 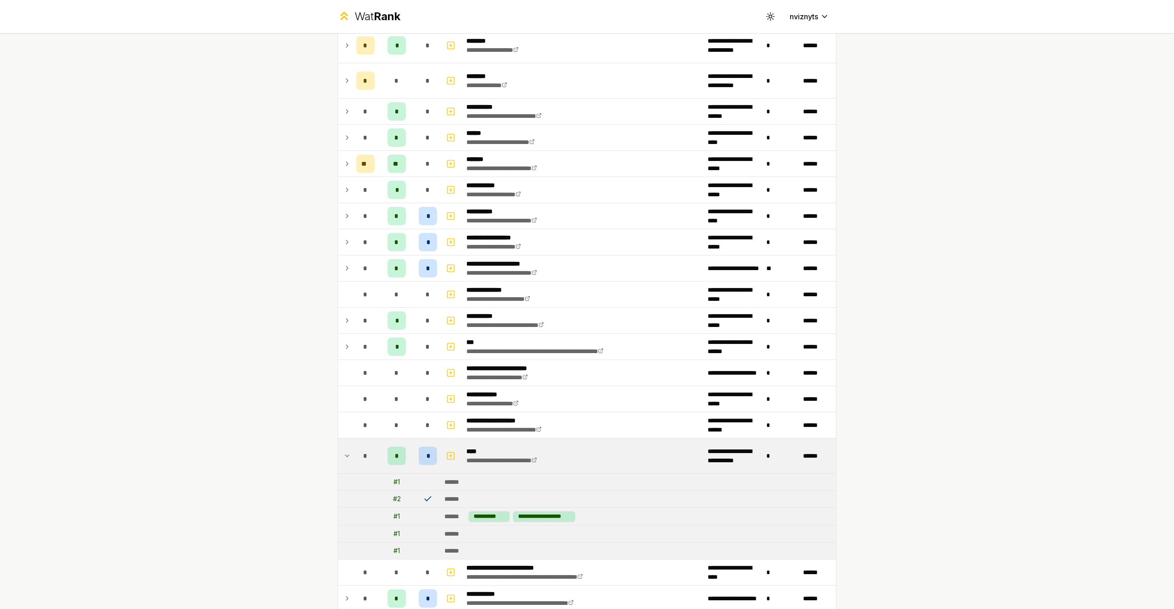 What do you see at coordinates (804, 17) in the screenshot?
I see `span: nviznyts` at bounding box center [804, 17].